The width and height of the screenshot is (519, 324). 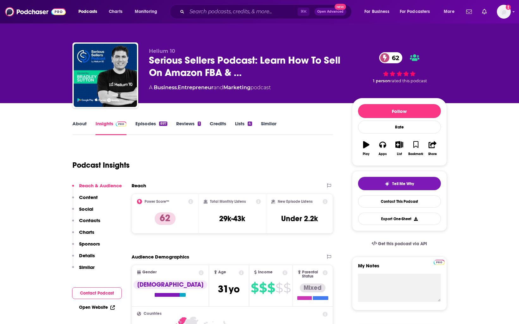 What do you see at coordinates (504, 12) in the screenshot?
I see `button: Show profile menu` at bounding box center [504, 12].